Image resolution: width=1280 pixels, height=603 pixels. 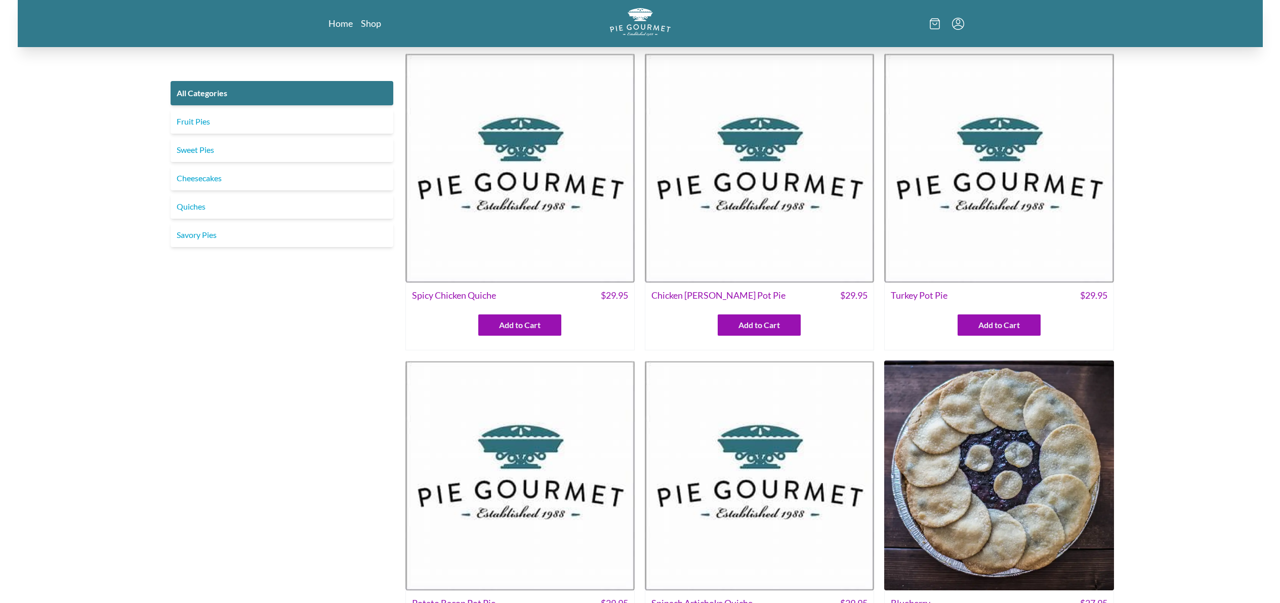 What do you see at coordinates (998, 475) in the screenshot?
I see `a: Blueberry` at bounding box center [998, 475].